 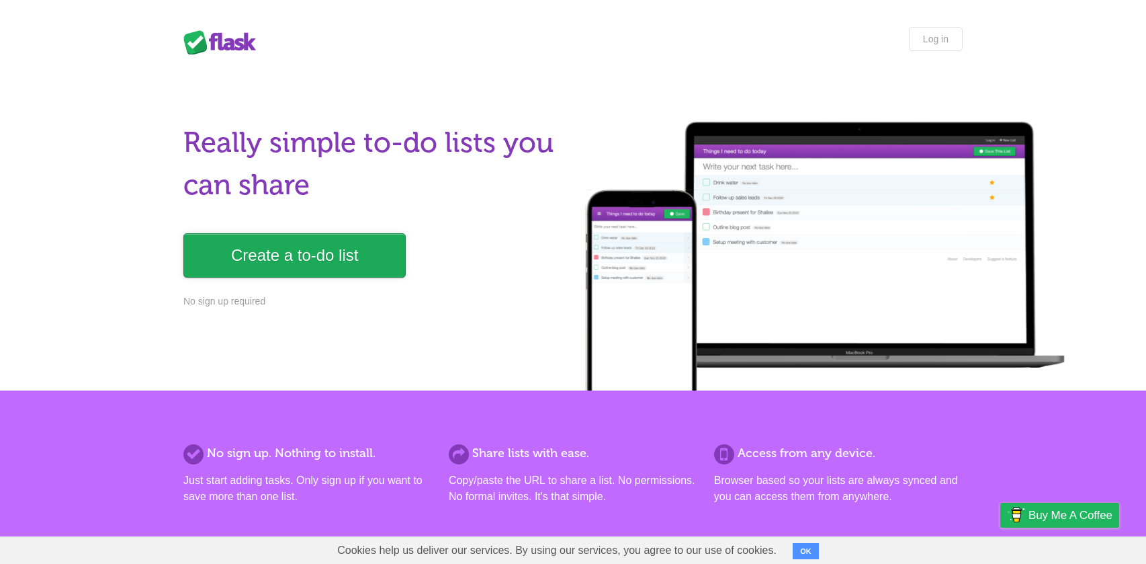 I want to click on p: No sign up required, so click(x=374, y=301).